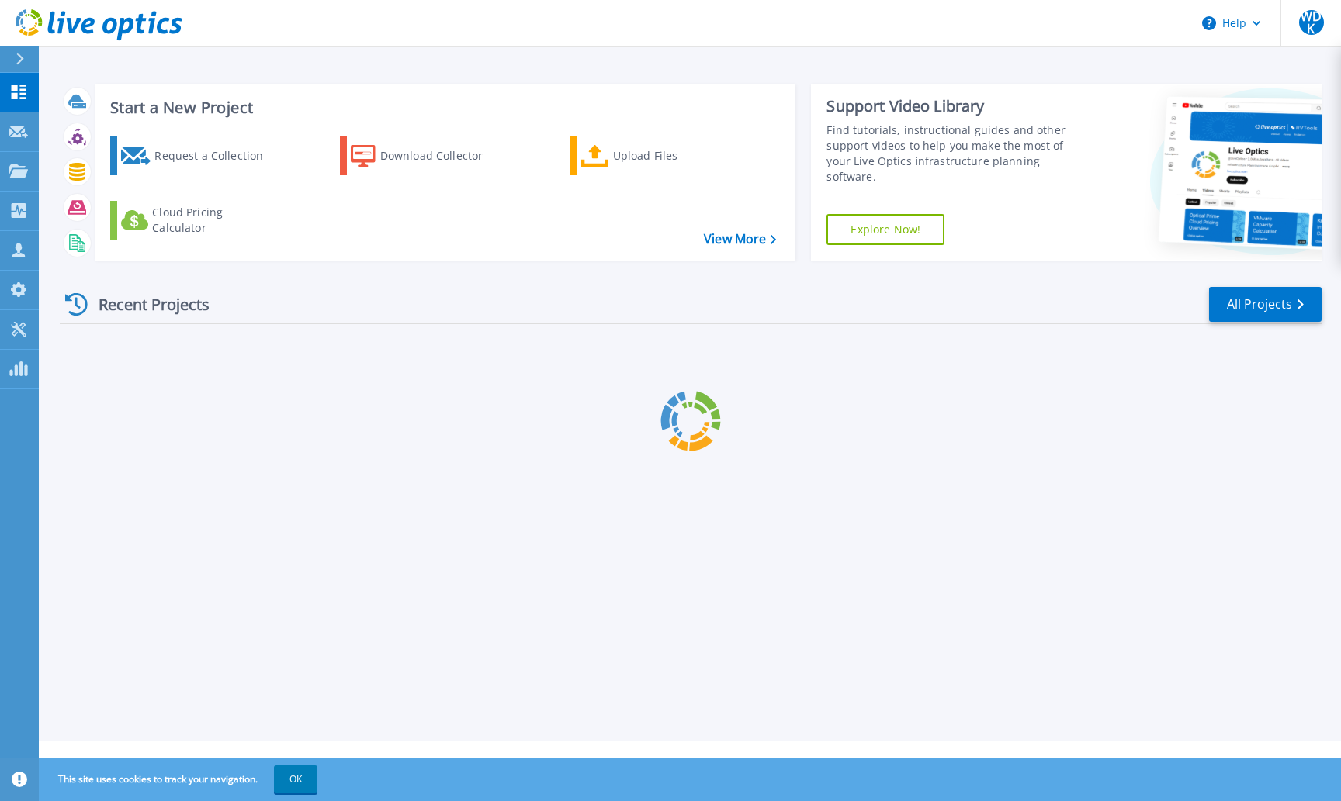 This screenshot has width=1341, height=801. Describe the element at coordinates (739, 239) in the screenshot. I see `a: View More` at that location.